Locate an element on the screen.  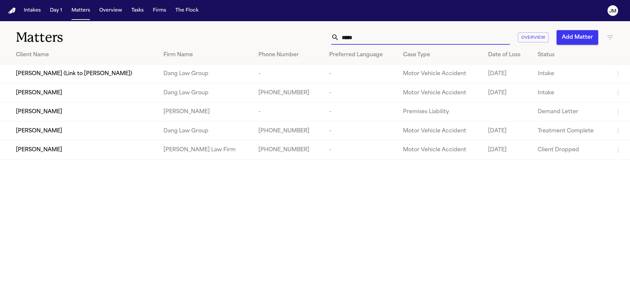
div: Date of Loss is located at coordinates (507, 55).